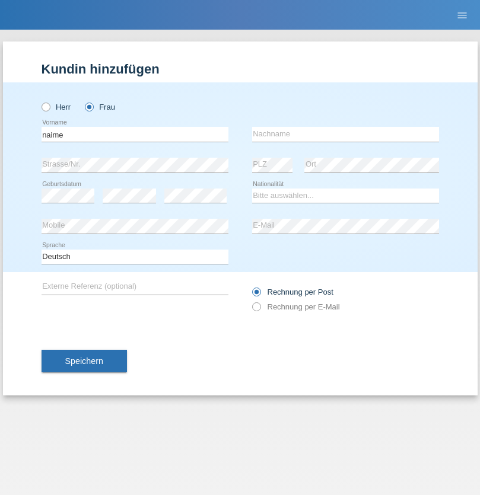 This screenshot has width=480, height=495. I want to click on a: menu, so click(462, 15).